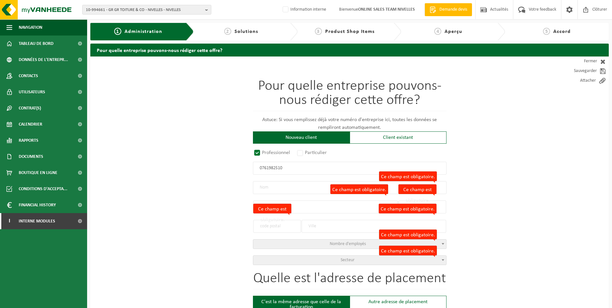 This screenshot has width=612, height=308. I want to click on span: Secteur, so click(347, 260).